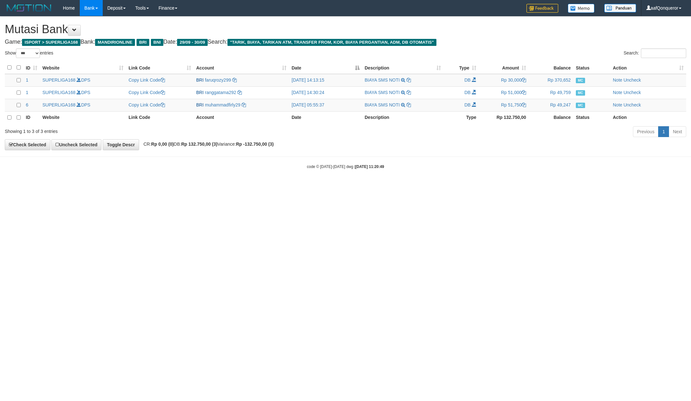  What do you see at coordinates (461, 68) in the screenshot?
I see `th: Type: activate to sort column ascending` at bounding box center [461, 68].